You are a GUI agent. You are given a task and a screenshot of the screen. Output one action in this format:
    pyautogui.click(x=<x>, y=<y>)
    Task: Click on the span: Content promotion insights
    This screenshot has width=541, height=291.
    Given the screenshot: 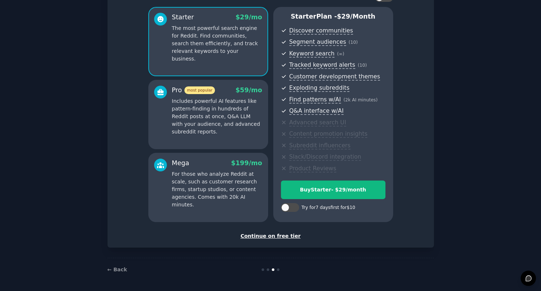 What is the action you would take?
    pyautogui.click(x=328, y=134)
    